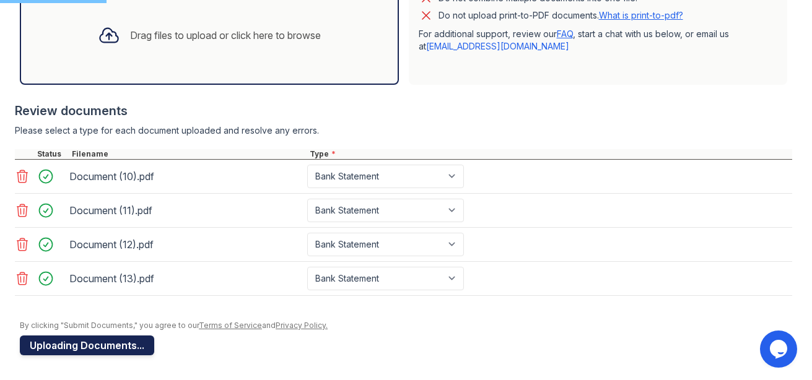 This screenshot has width=812, height=380. I want to click on a: FAQ, so click(565, 33).